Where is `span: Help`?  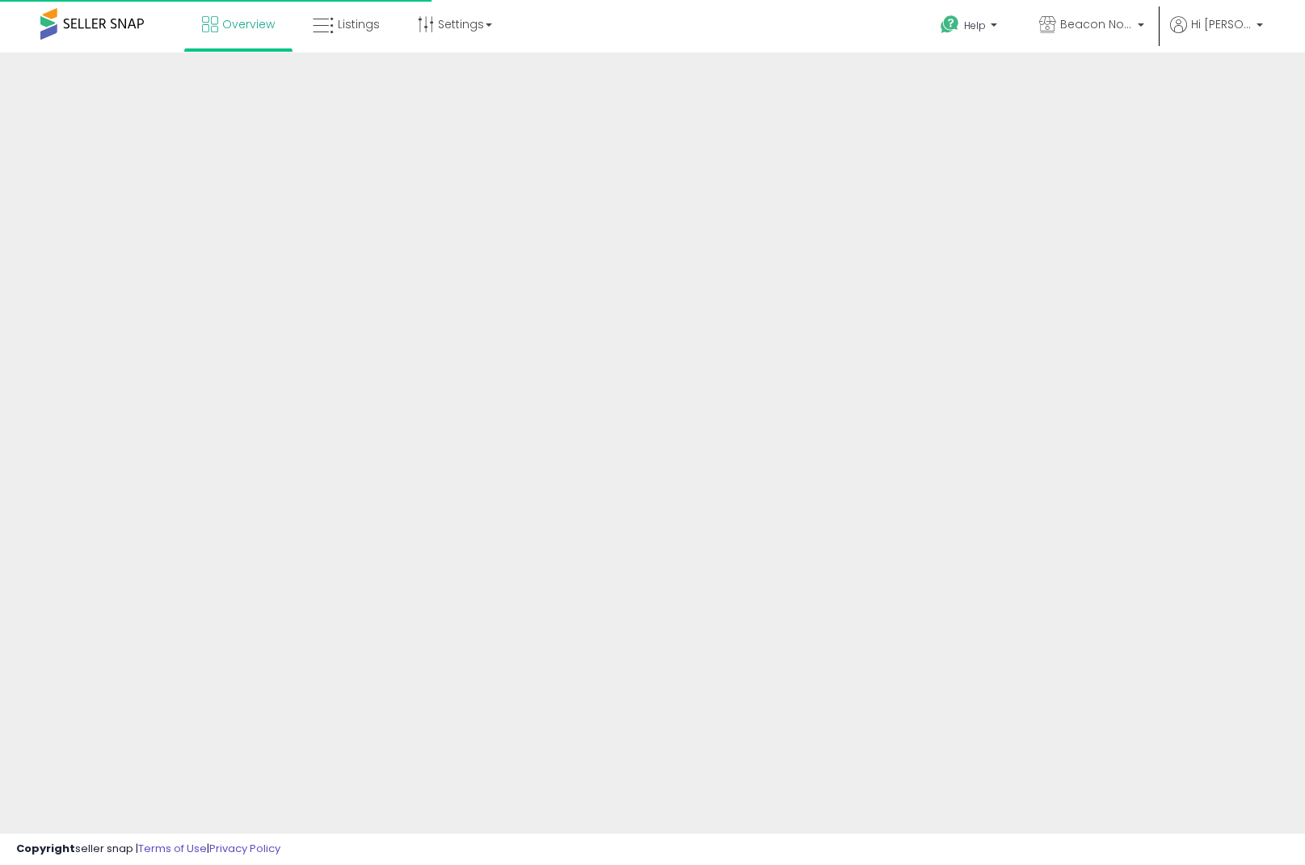 span: Help is located at coordinates (974, 25).